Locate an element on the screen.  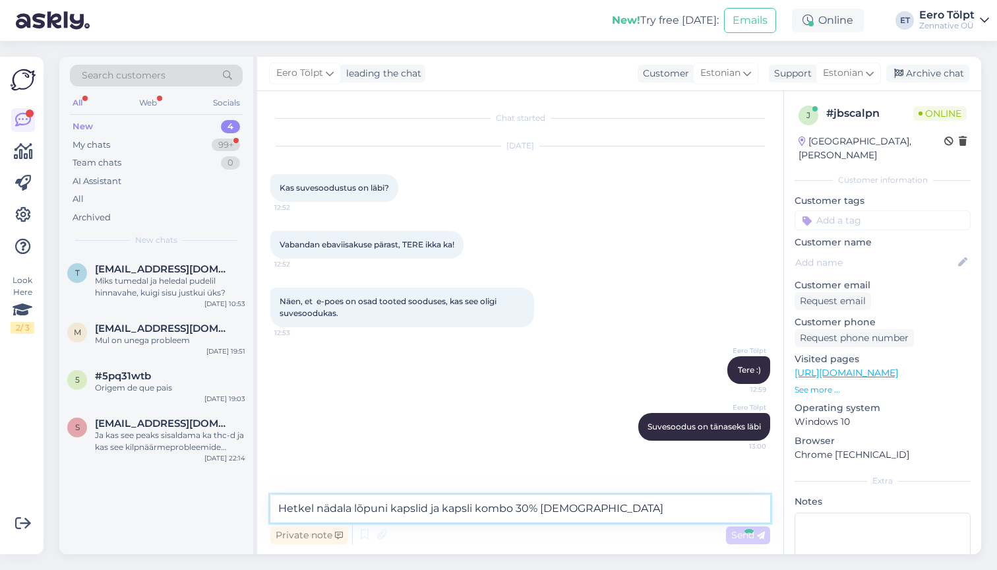
span: m is located at coordinates (77, 332).